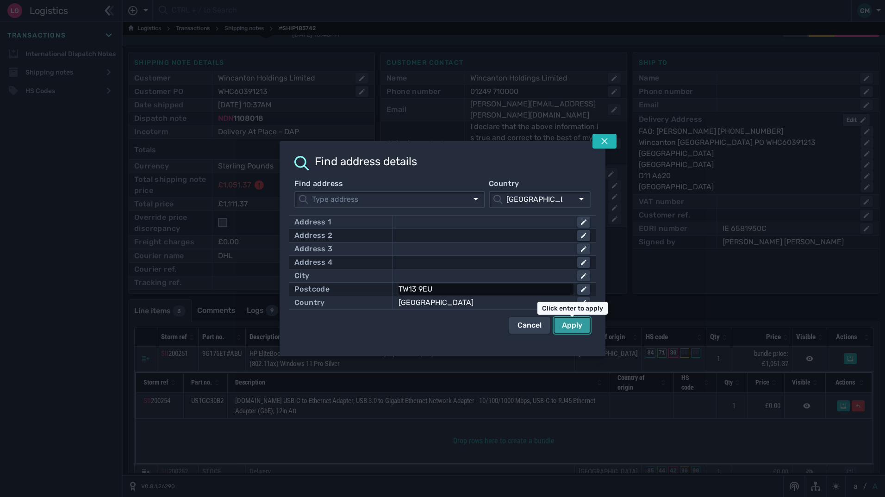 This screenshot has height=497, width=885. What do you see at coordinates (540, 184) in the screenshot?
I see `label: Country` at bounding box center [540, 184].